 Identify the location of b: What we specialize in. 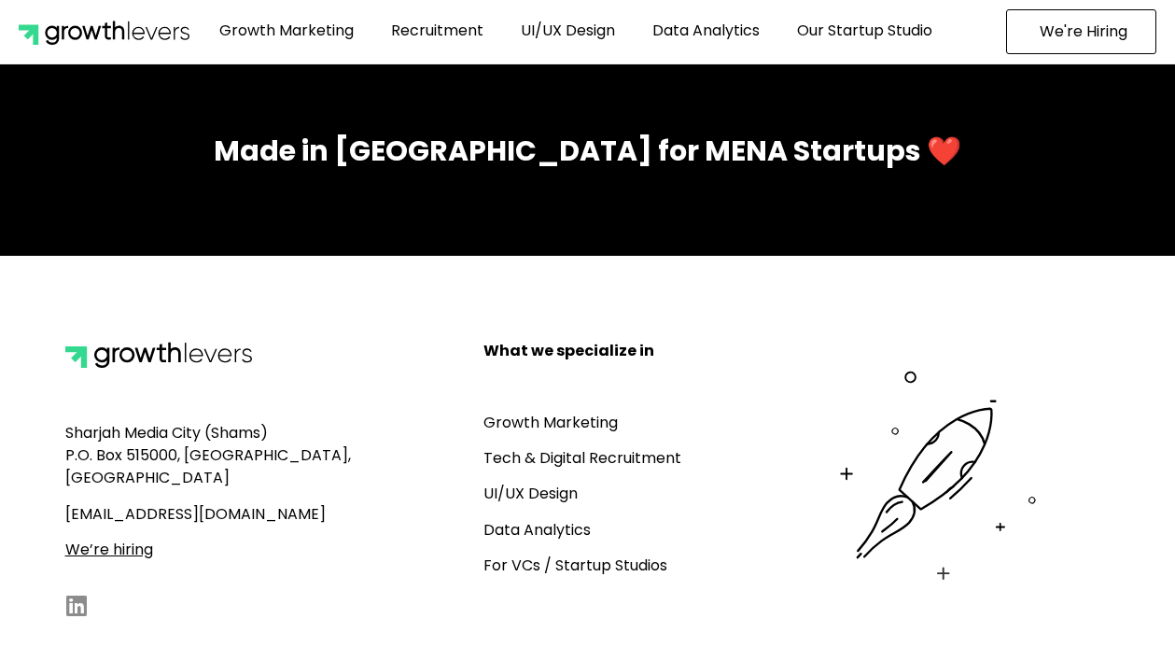
(568, 350).